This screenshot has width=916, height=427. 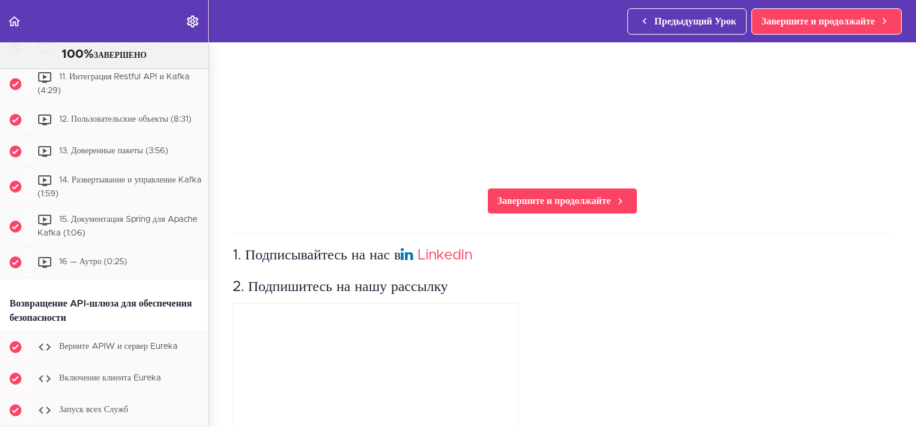 What do you see at coordinates (125, 119) in the screenshot?
I see `span: 12. Пользовательские объекты (8:31)` at bounding box center [125, 119].